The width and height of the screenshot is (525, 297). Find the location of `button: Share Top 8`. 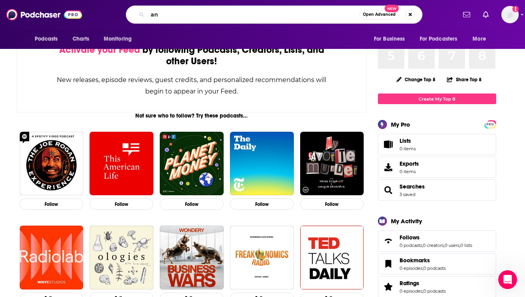

button: Share Top 8 is located at coordinates (464, 79).